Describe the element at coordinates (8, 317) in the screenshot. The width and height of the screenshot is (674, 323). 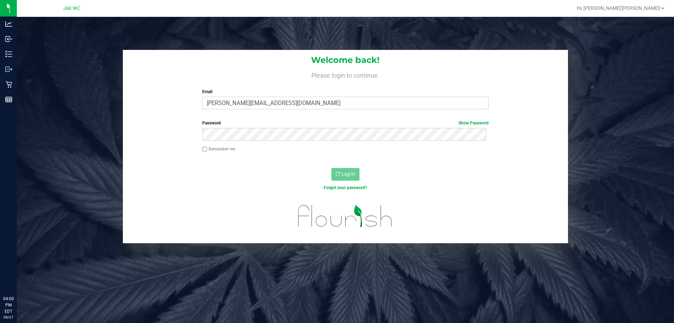
I see `p: 08/27` at that location.